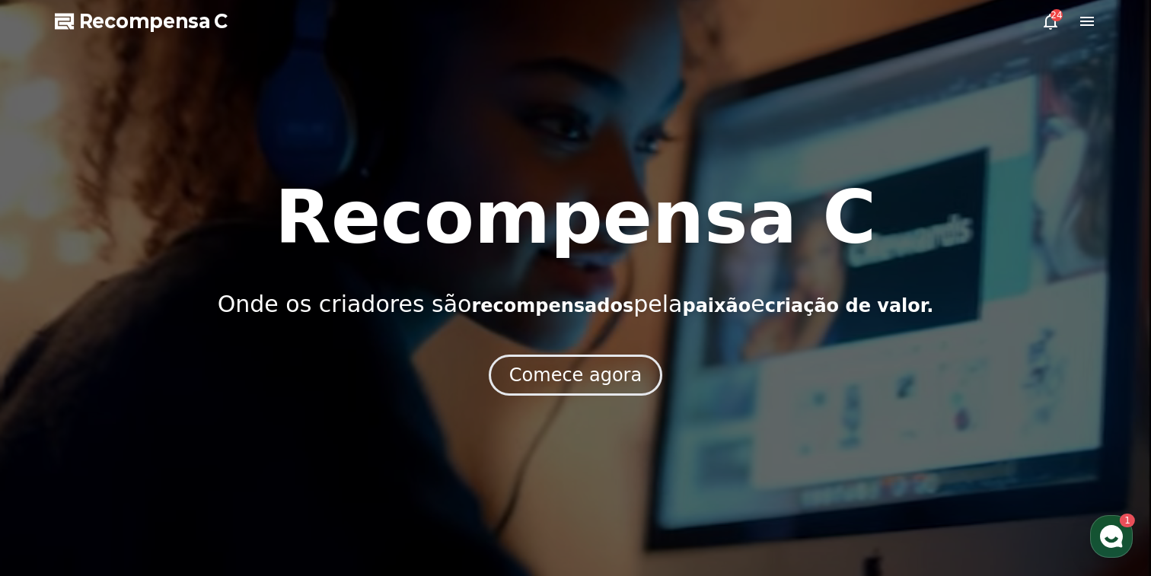  Describe the element at coordinates (157, 455) in the screenshot. I see `span: 1` at that location.